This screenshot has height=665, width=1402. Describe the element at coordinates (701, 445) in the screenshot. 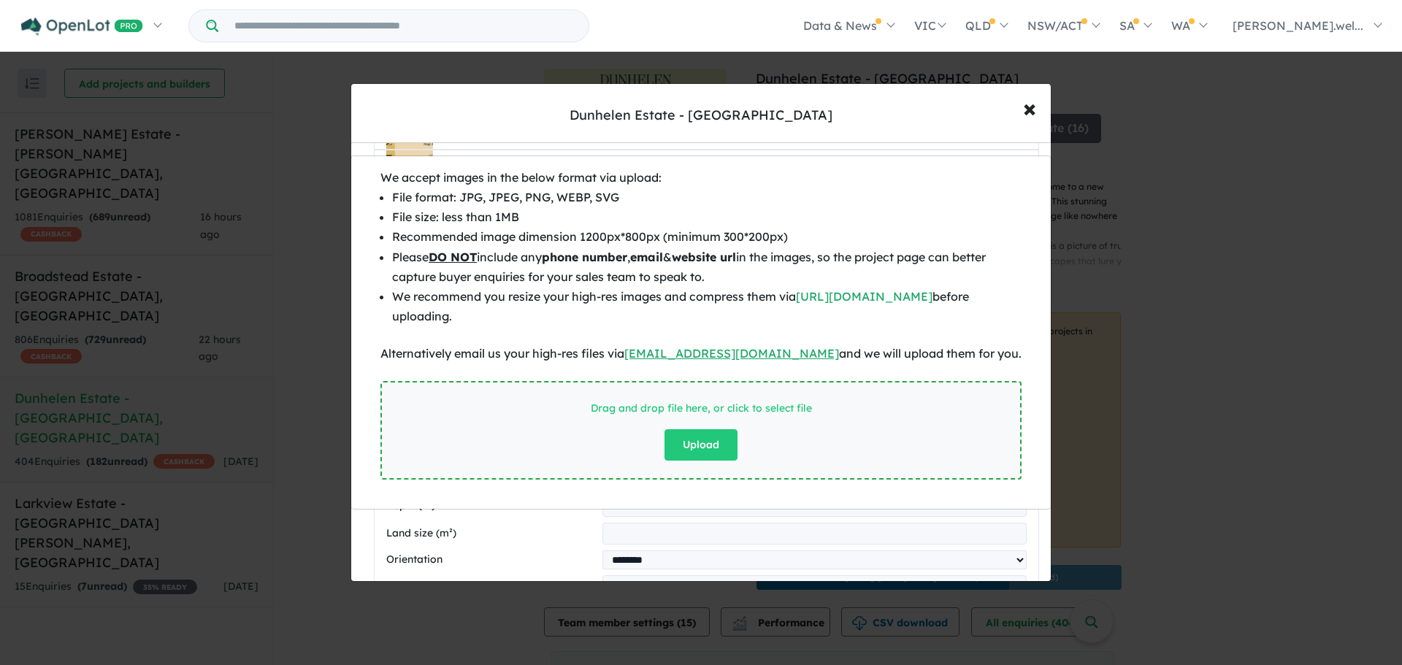

I see `button: Upload` at that location.